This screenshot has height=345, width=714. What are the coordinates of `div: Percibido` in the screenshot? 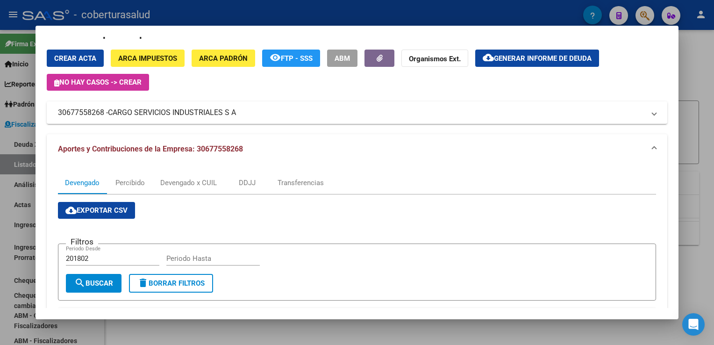 It's located at (130, 183).